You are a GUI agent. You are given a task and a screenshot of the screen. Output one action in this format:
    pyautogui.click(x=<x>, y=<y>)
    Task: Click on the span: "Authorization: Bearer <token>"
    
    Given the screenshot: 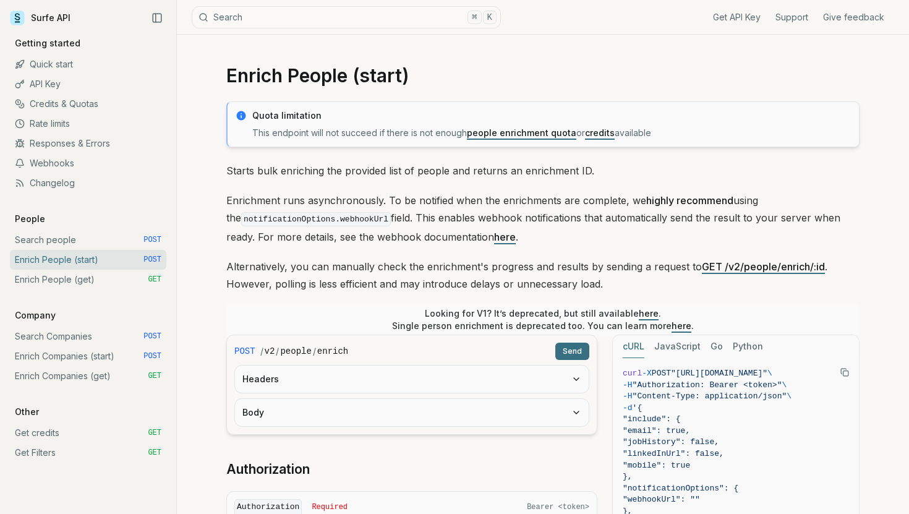 What is the action you would take?
    pyautogui.click(x=708, y=385)
    